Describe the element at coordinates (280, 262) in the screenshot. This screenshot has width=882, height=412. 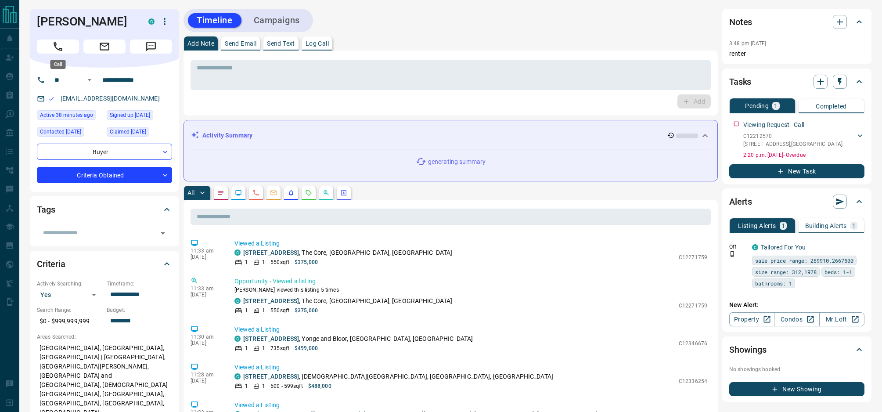
I see `p: 550 sqft` at that location.